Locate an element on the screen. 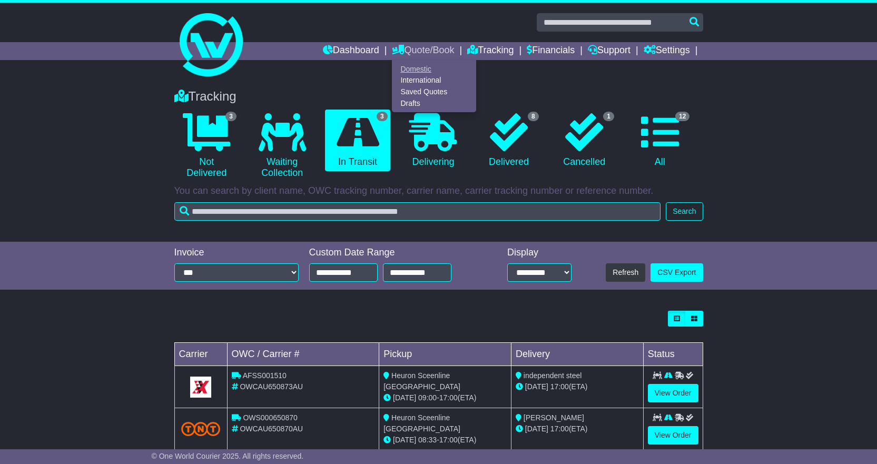  span: 12 is located at coordinates (682, 116).